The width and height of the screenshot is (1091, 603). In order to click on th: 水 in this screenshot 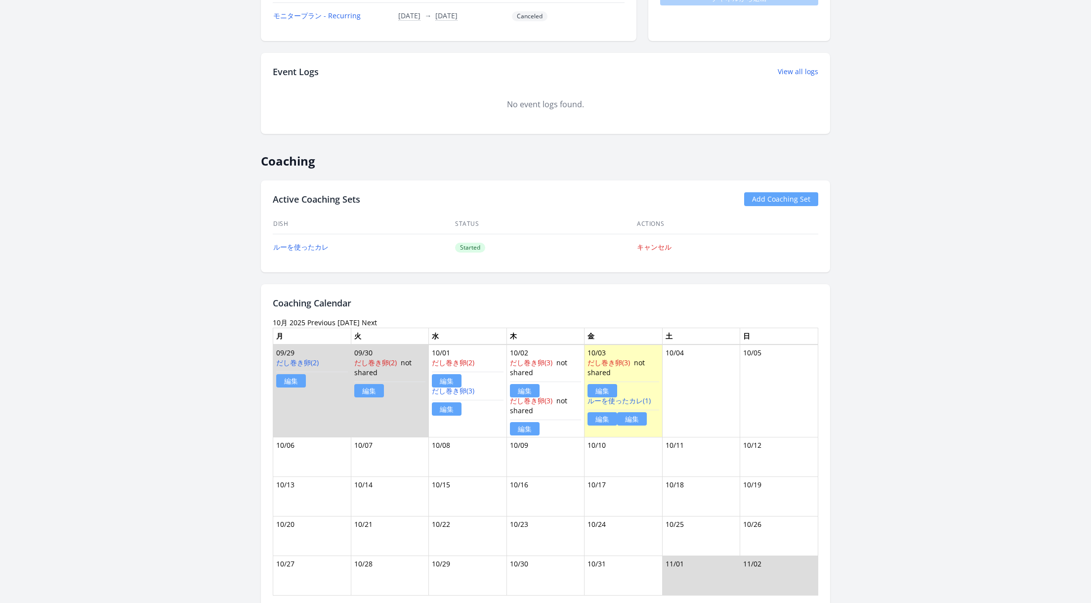, I will do `click(468, 336)`.